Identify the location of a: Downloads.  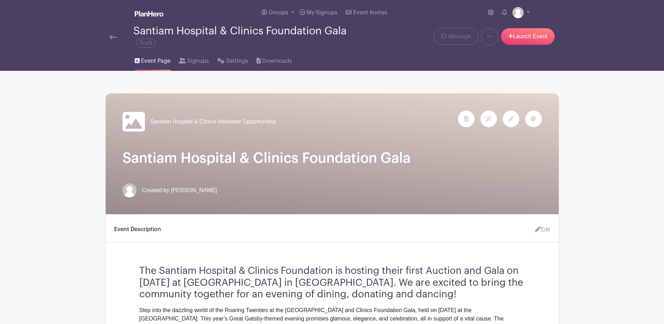
(274, 60).